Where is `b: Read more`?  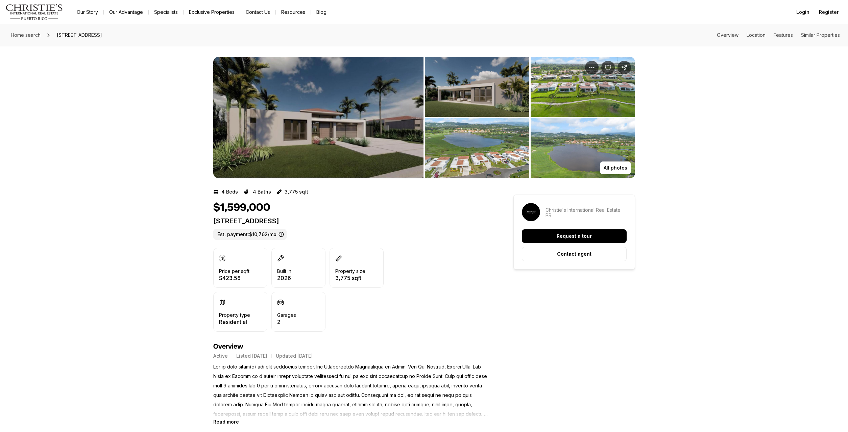 b: Read more is located at coordinates (226, 422).